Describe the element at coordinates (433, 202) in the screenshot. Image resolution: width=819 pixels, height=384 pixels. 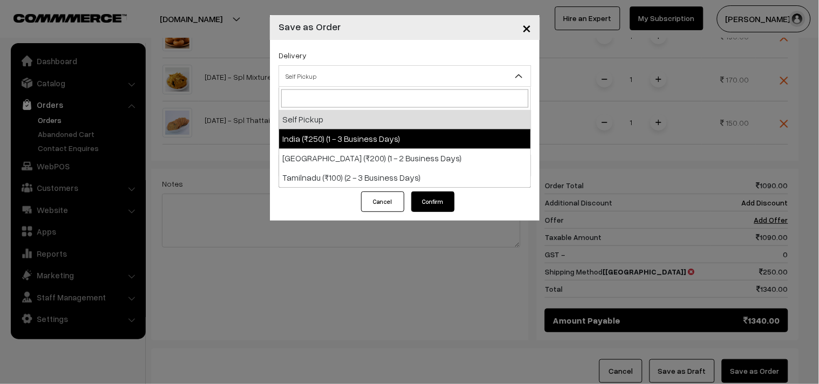
I see `button: Confirm` at that location.